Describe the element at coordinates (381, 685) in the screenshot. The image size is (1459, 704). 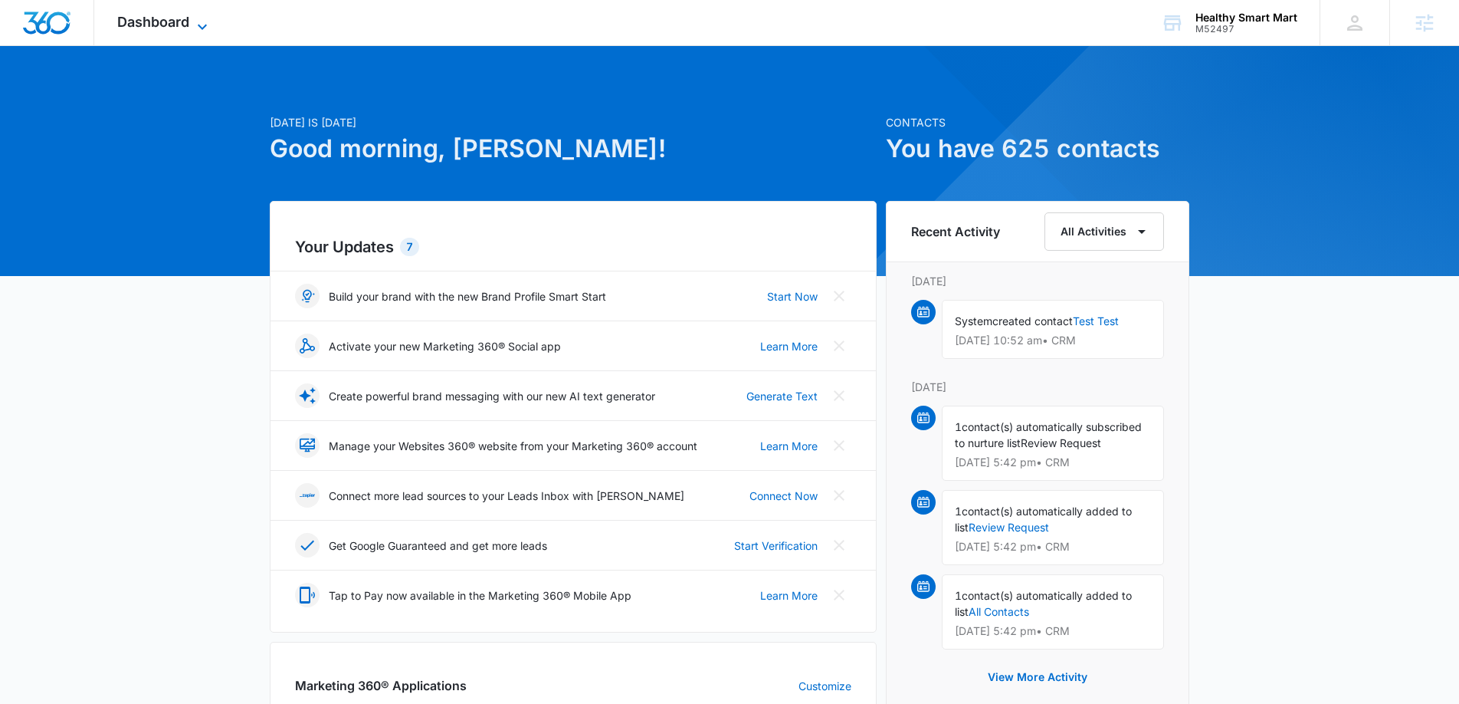
I see `h2: Marketing 360® Applications` at that location.